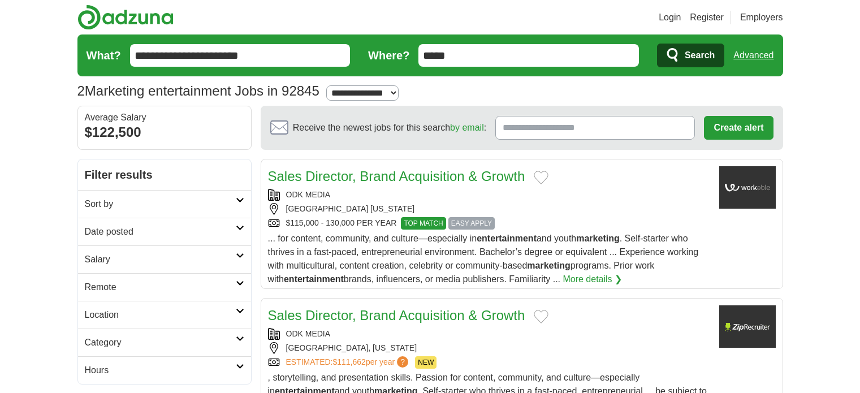 This screenshot has height=393, width=860. I want to click on span: Search, so click(699, 55).